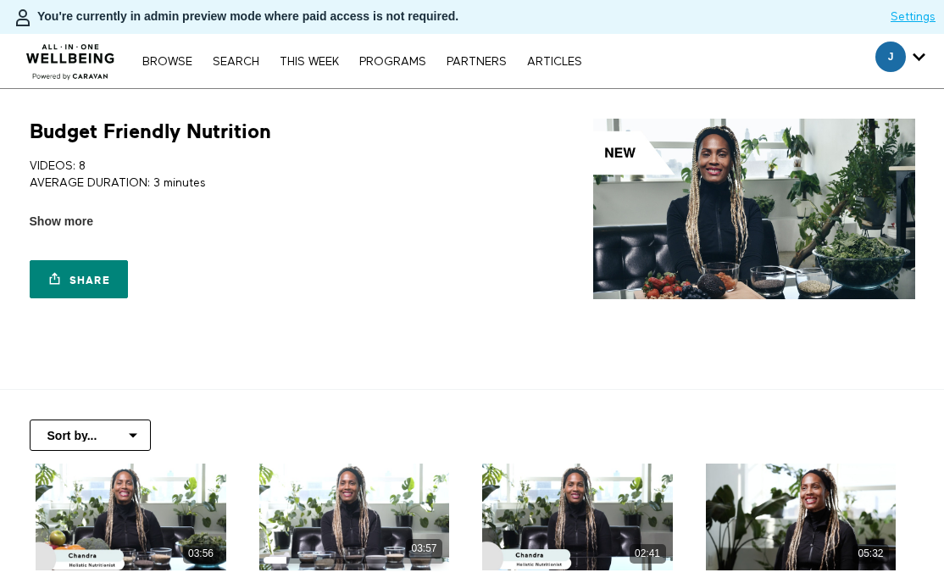 This screenshot has width=944, height=578. Describe the element at coordinates (801, 517) in the screenshot. I see `a: 5 Min The Impact Of Nutrition On Health 05:32` at that location.